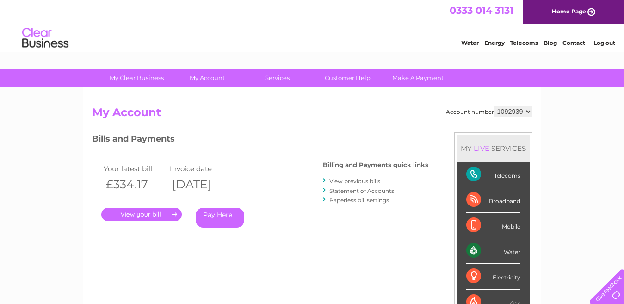  Describe the element at coordinates (220, 217) in the screenshot. I see `a: Pay Here` at that location.